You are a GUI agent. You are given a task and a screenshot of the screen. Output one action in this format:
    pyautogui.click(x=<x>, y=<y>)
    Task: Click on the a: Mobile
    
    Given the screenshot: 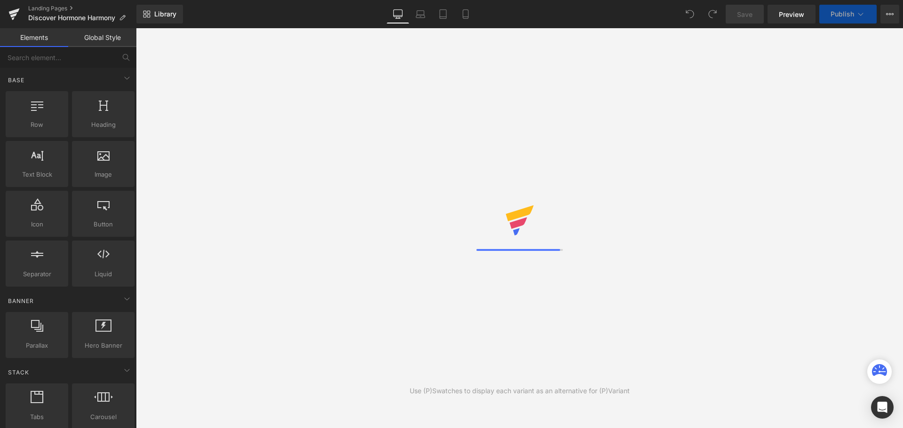 What is the action you would take?
    pyautogui.click(x=465, y=14)
    